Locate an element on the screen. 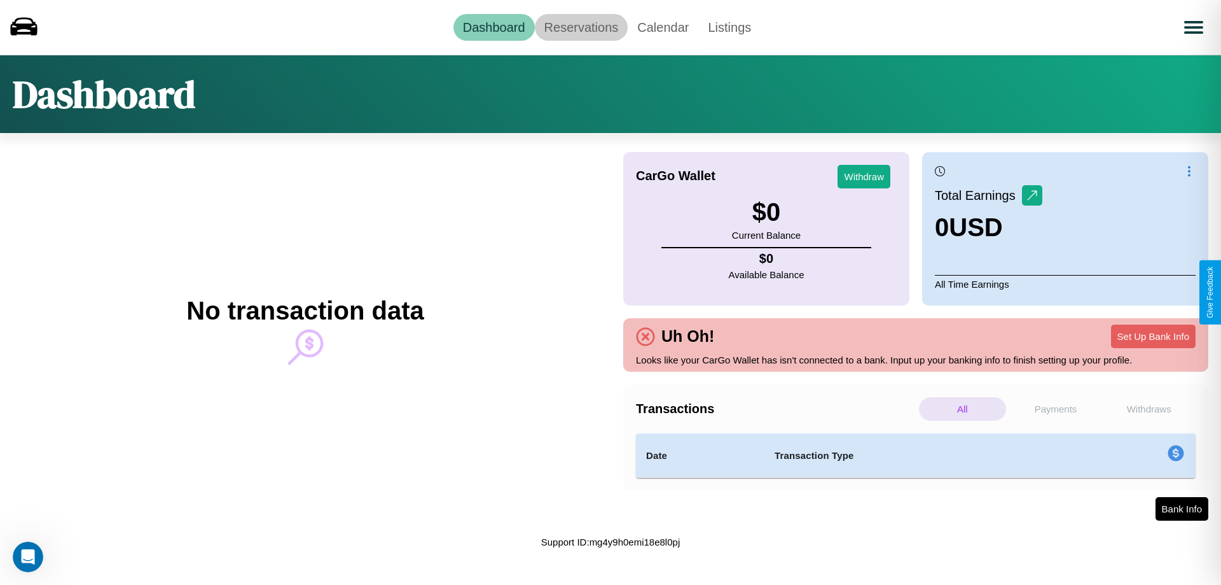  p: All is located at coordinates (962, 408).